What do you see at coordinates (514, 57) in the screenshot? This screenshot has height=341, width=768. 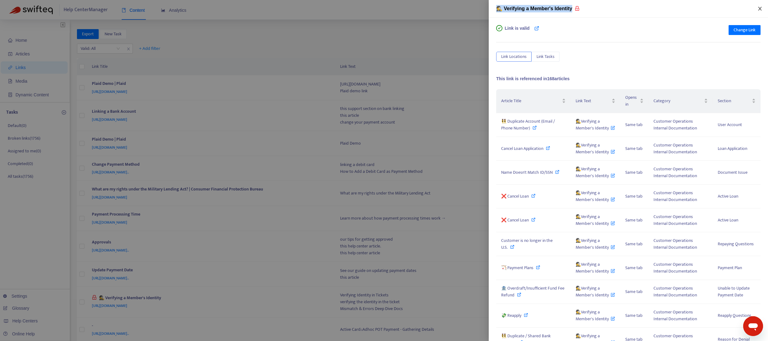 I see `span: Link Locations` at bounding box center [514, 57].